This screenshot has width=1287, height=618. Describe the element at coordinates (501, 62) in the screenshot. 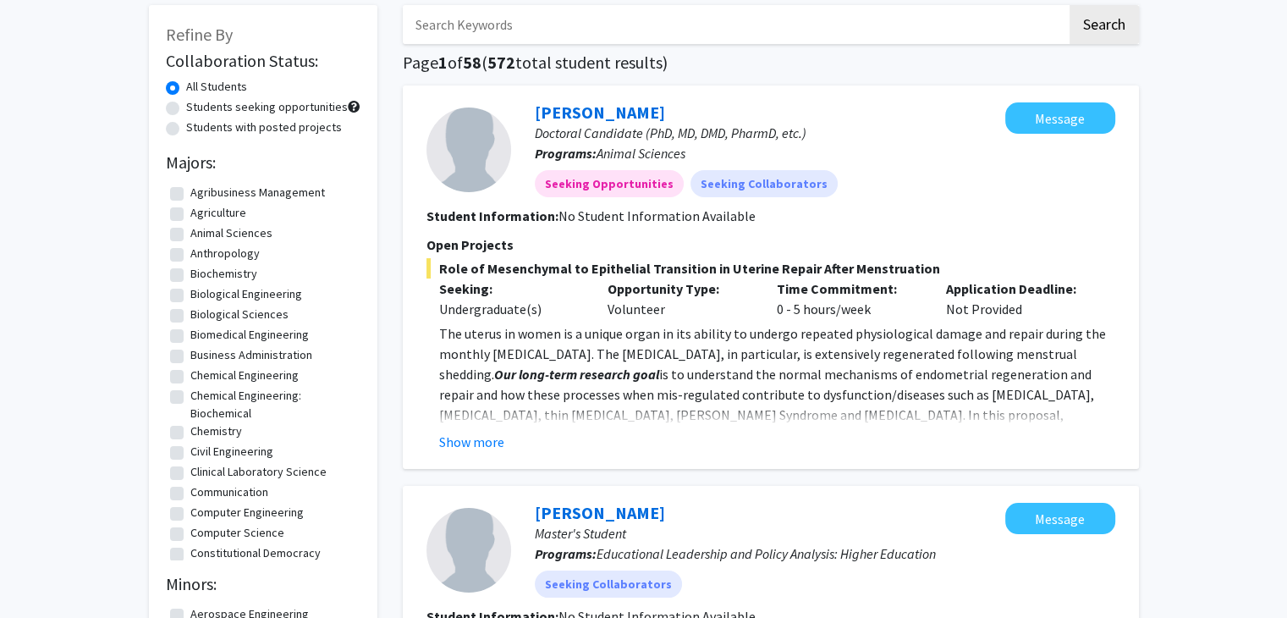

I see `span: 572` at that location.